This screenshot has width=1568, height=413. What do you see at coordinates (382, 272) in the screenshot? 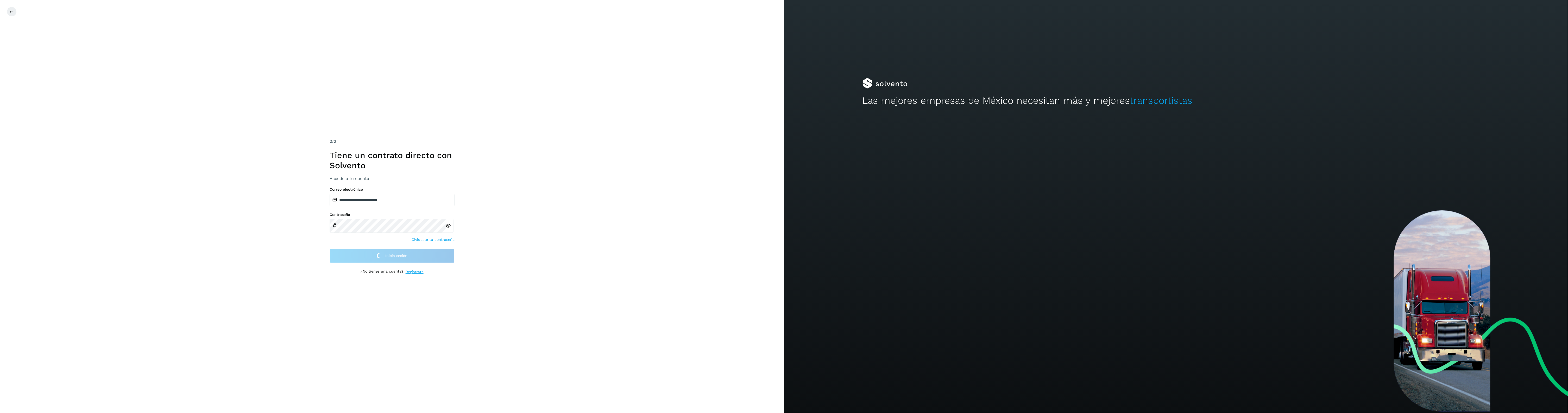
I see `p: ¿No tienes una cuenta?` at bounding box center [382, 272].